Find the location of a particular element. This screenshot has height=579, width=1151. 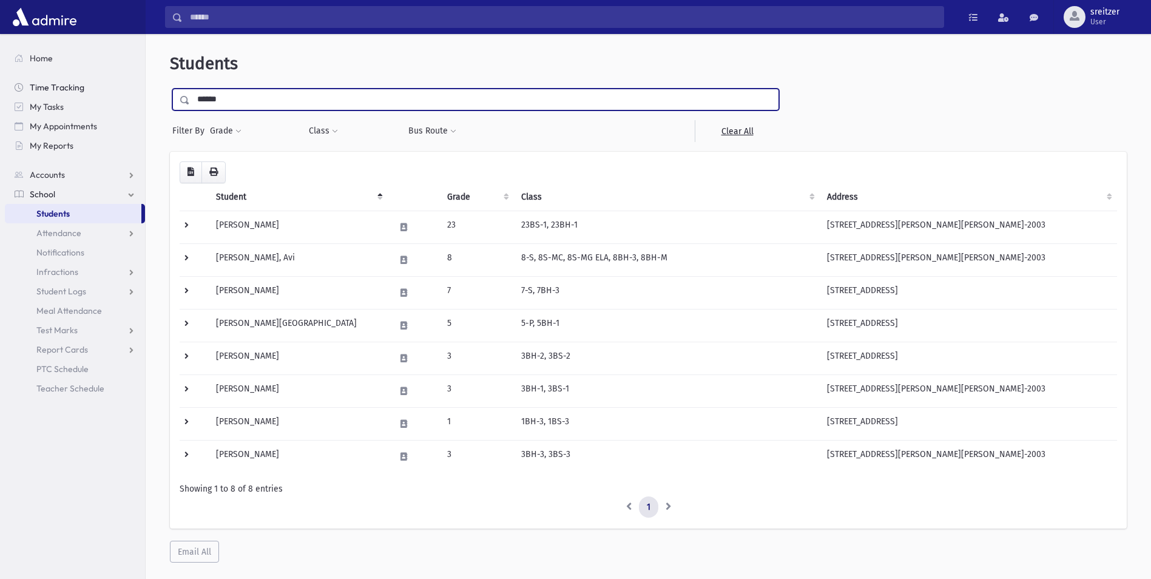

a: Test Marks is located at coordinates (75, 330).